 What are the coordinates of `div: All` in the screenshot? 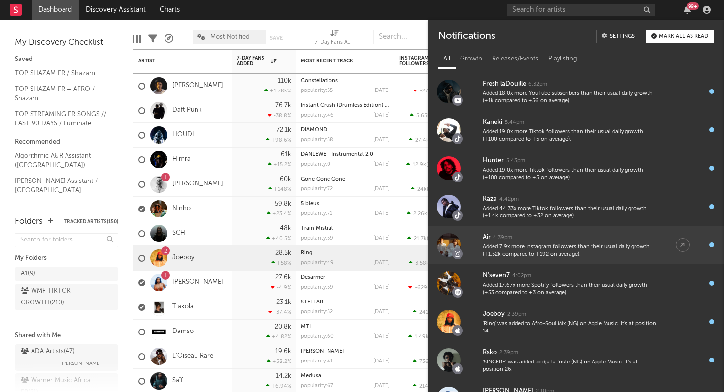 It's located at (446, 59).